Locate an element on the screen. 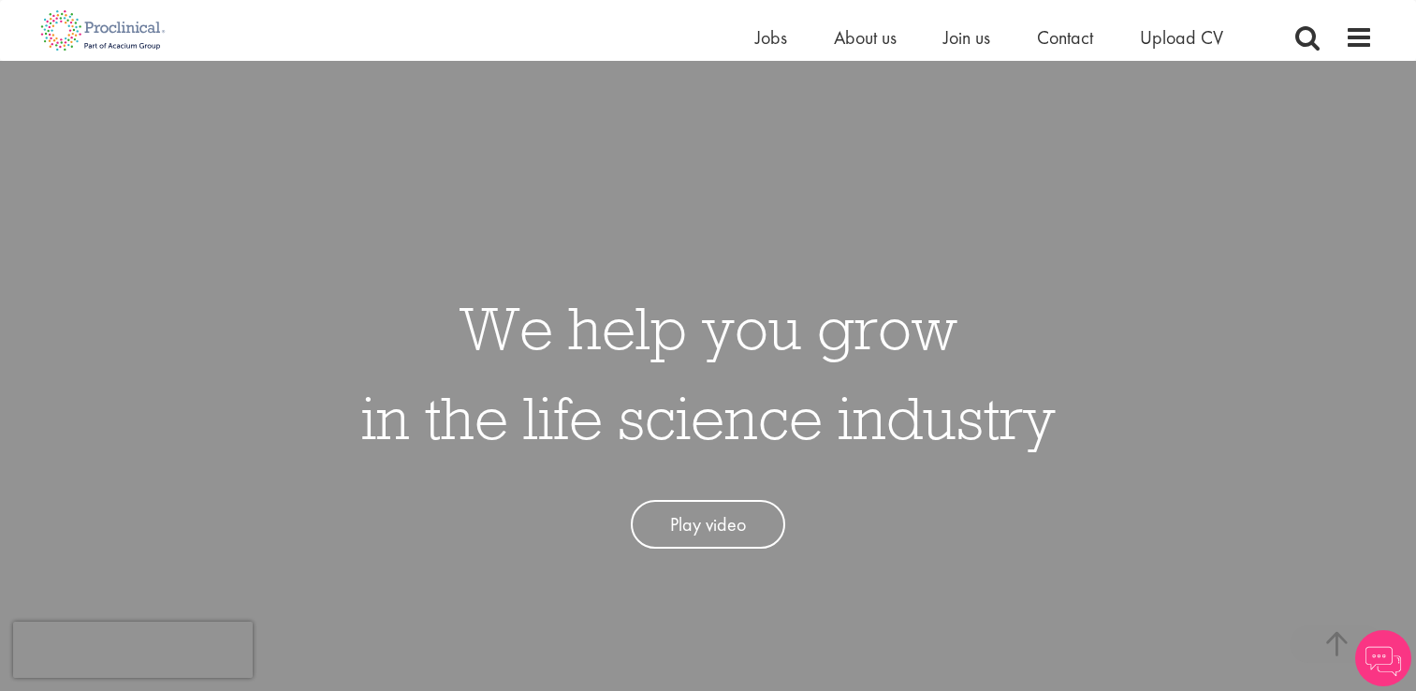  span: Contact is located at coordinates (1065, 37).